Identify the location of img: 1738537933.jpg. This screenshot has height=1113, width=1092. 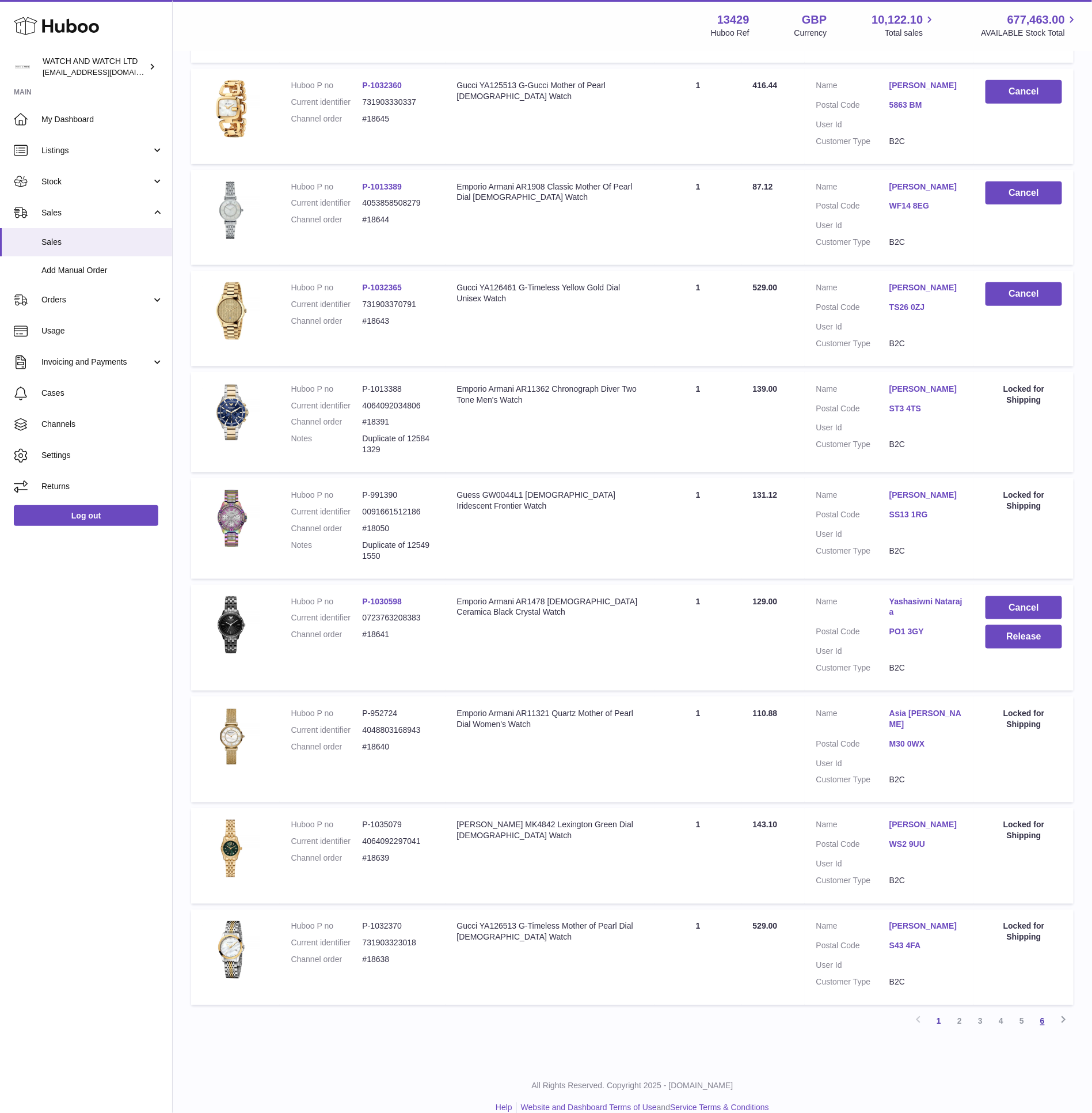
(232, 625).